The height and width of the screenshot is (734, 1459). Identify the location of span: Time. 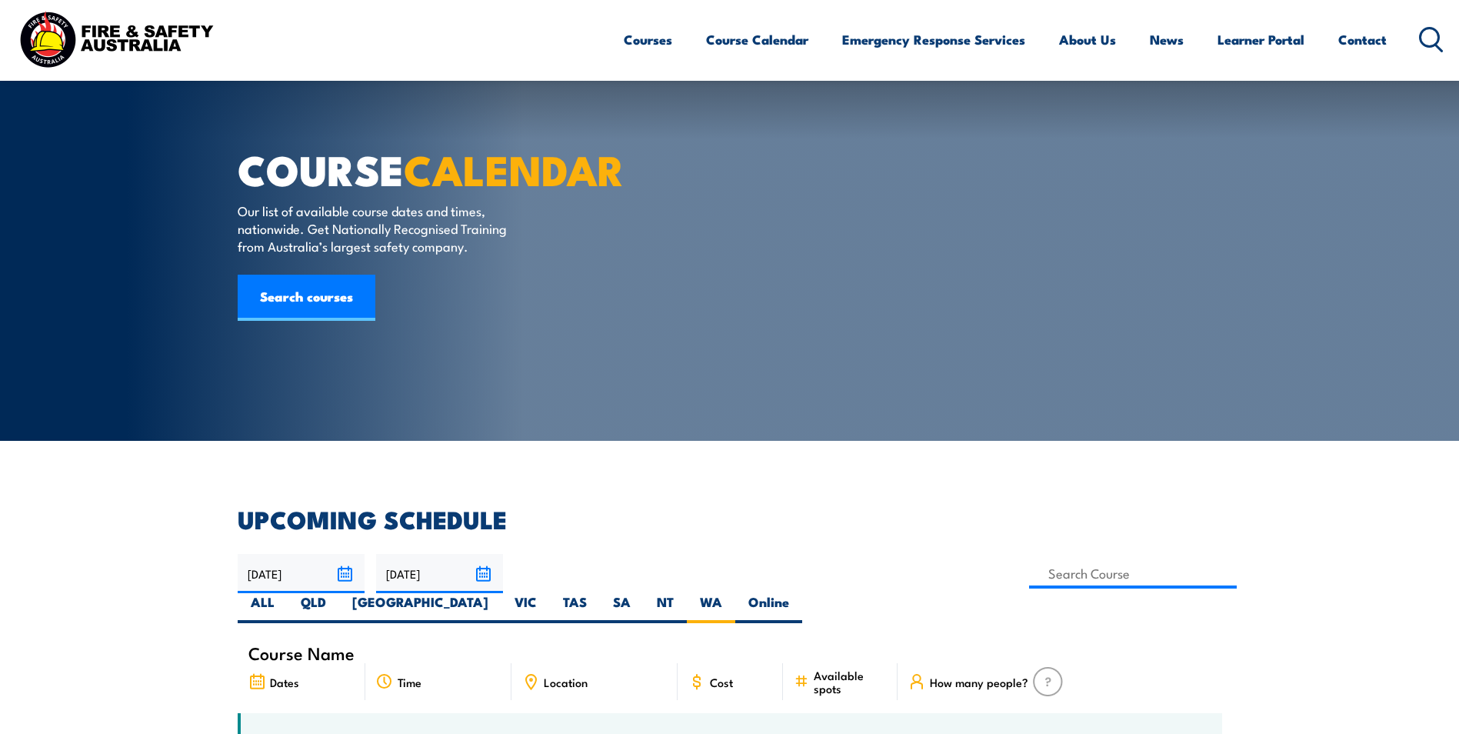
(409, 682).